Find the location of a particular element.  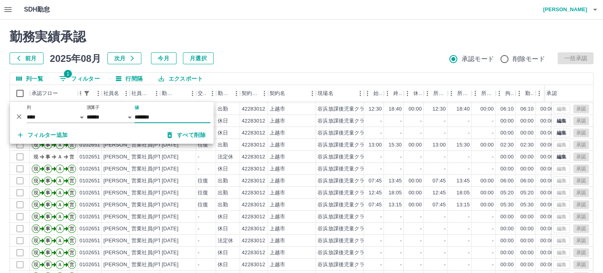

div: 18:05 is located at coordinates (395, 193).